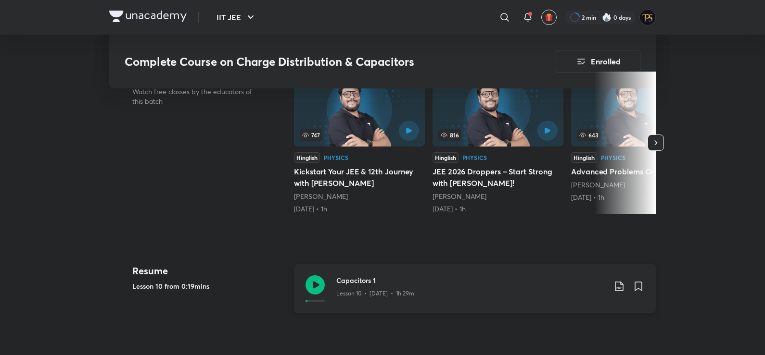 The image size is (765, 355). I want to click on button: avatar, so click(549, 17).